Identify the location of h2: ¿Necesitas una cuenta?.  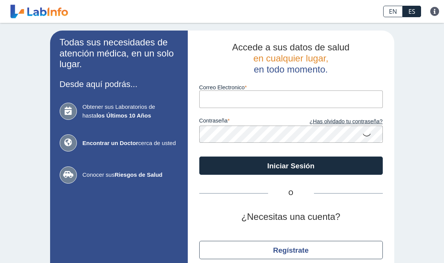
(291, 217).